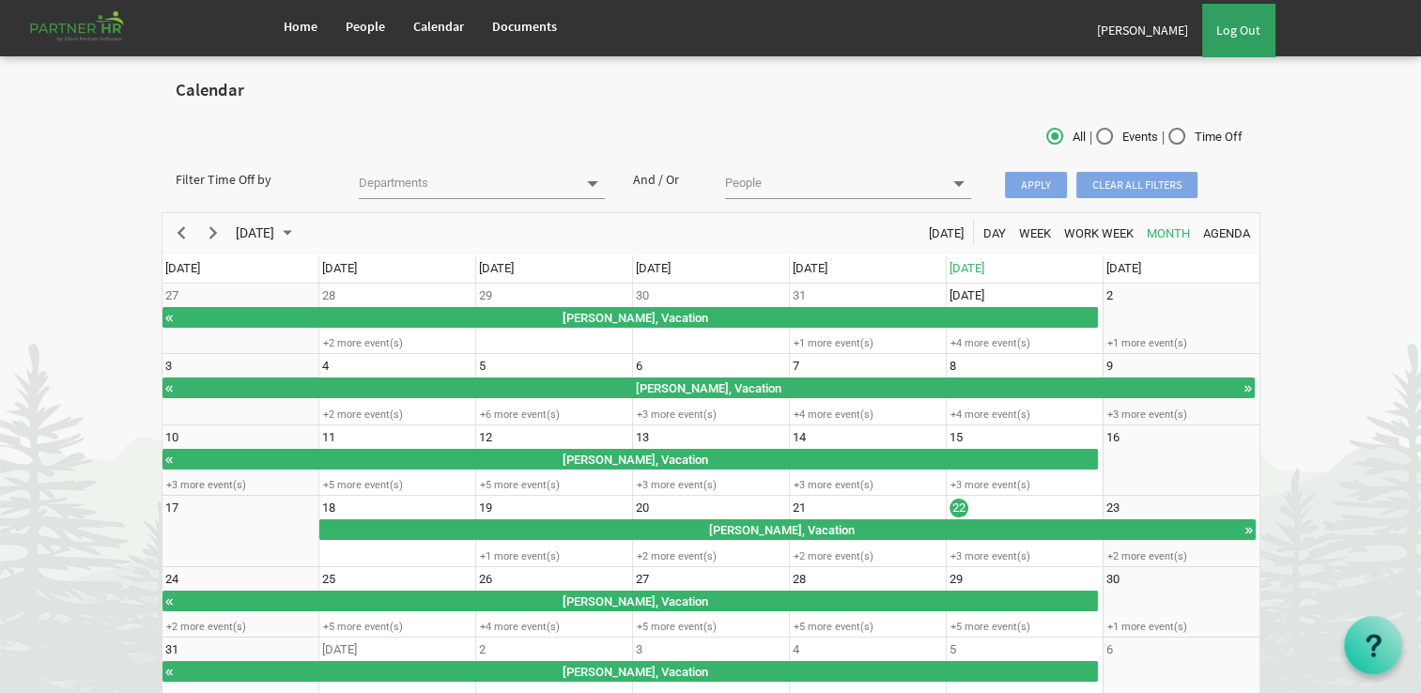 This screenshot has height=693, width=1421. I want to click on div: Tuesday, August 5, 2025, so click(482, 366).